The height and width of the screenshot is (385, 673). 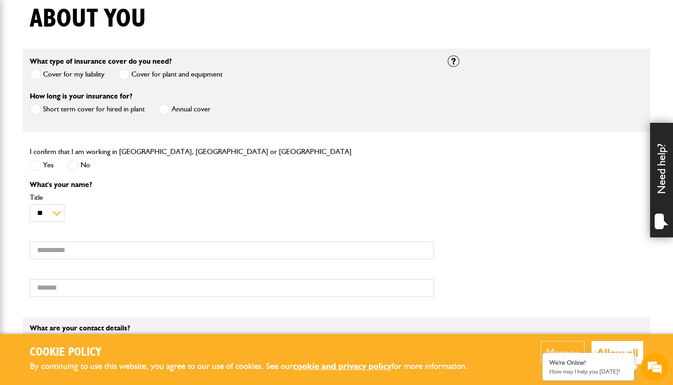 What do you see at coordinates (589, 371) in the screenshot?
I see `p: How may I help you today?` at bounding box center [589, 371].